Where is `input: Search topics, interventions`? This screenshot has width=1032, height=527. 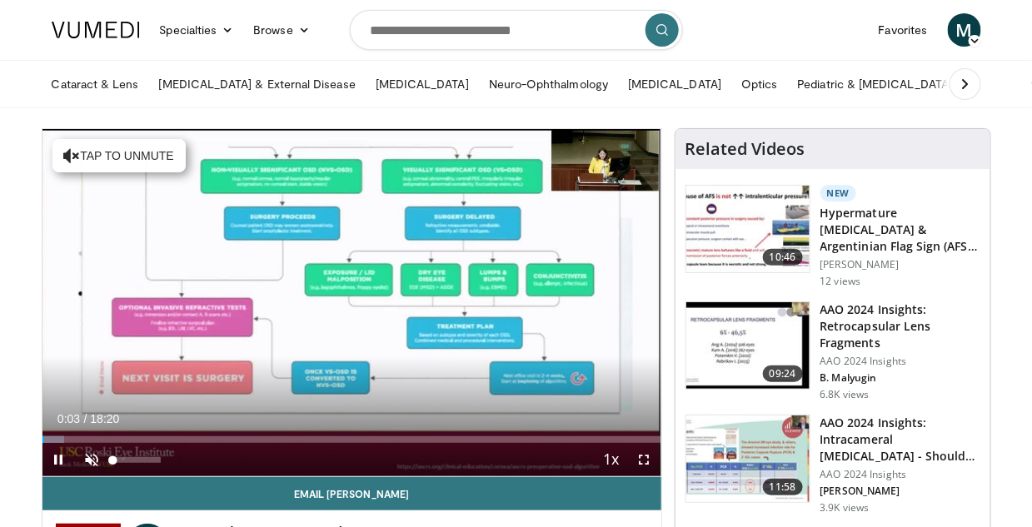
input: Search topics, interventions is located at coordinates (516, 30).